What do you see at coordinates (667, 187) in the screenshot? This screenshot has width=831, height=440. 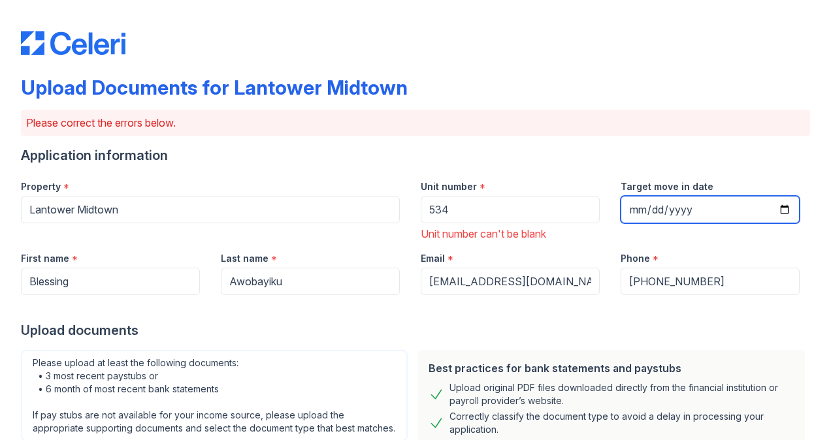 I see `label: Target move in date` at bounding box center [667, 187].